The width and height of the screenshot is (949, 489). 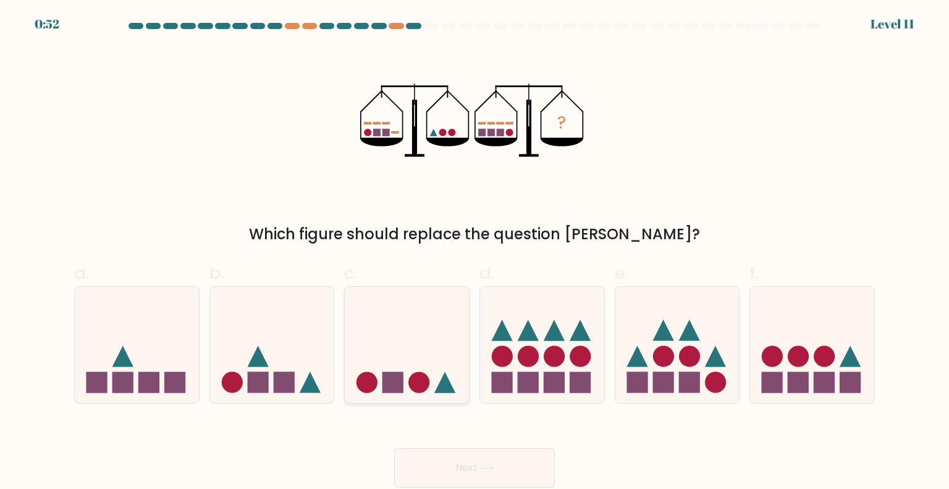 I want to click on span: f., so click(x=754, y=273).